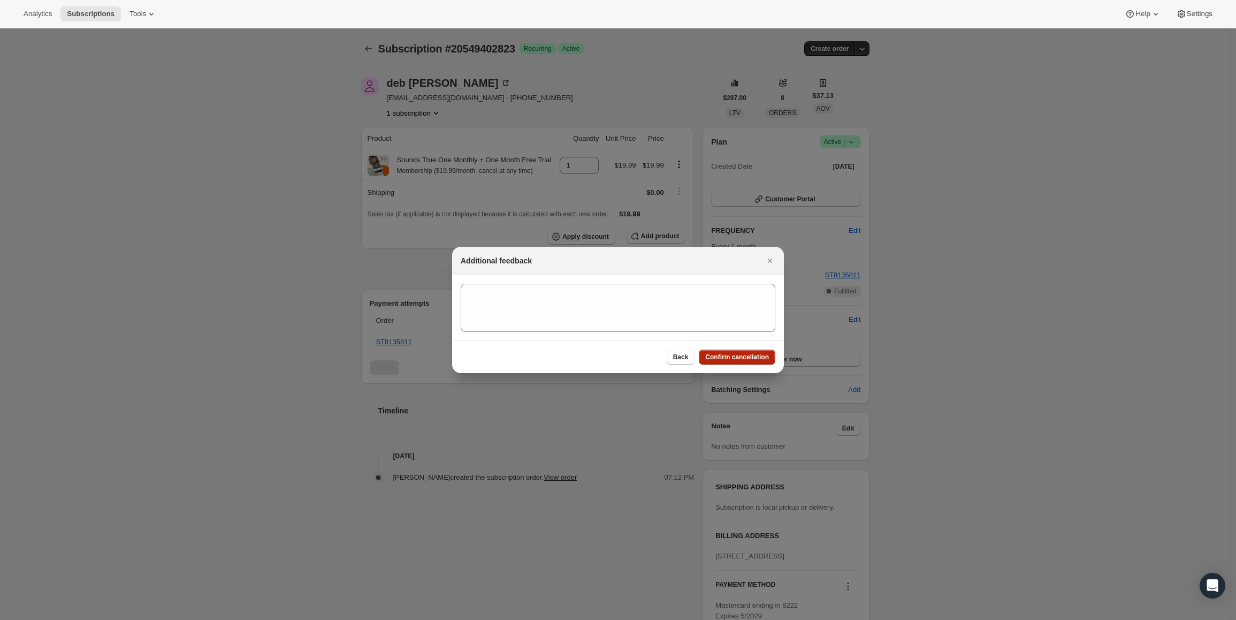  Describe the element at coordinates (1212, 585) in the screenshot. I see `div: Open Intercom Messenger` at that location.